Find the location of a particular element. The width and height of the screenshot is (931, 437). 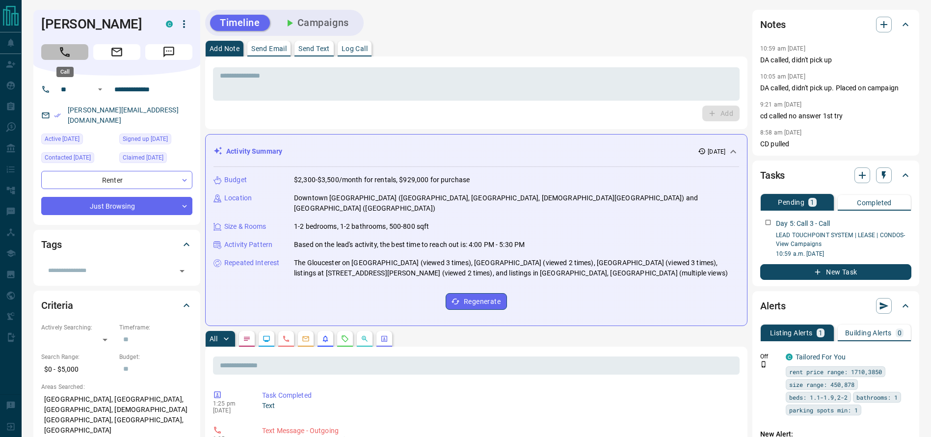

p: Text is located at coordinates (499, 405).